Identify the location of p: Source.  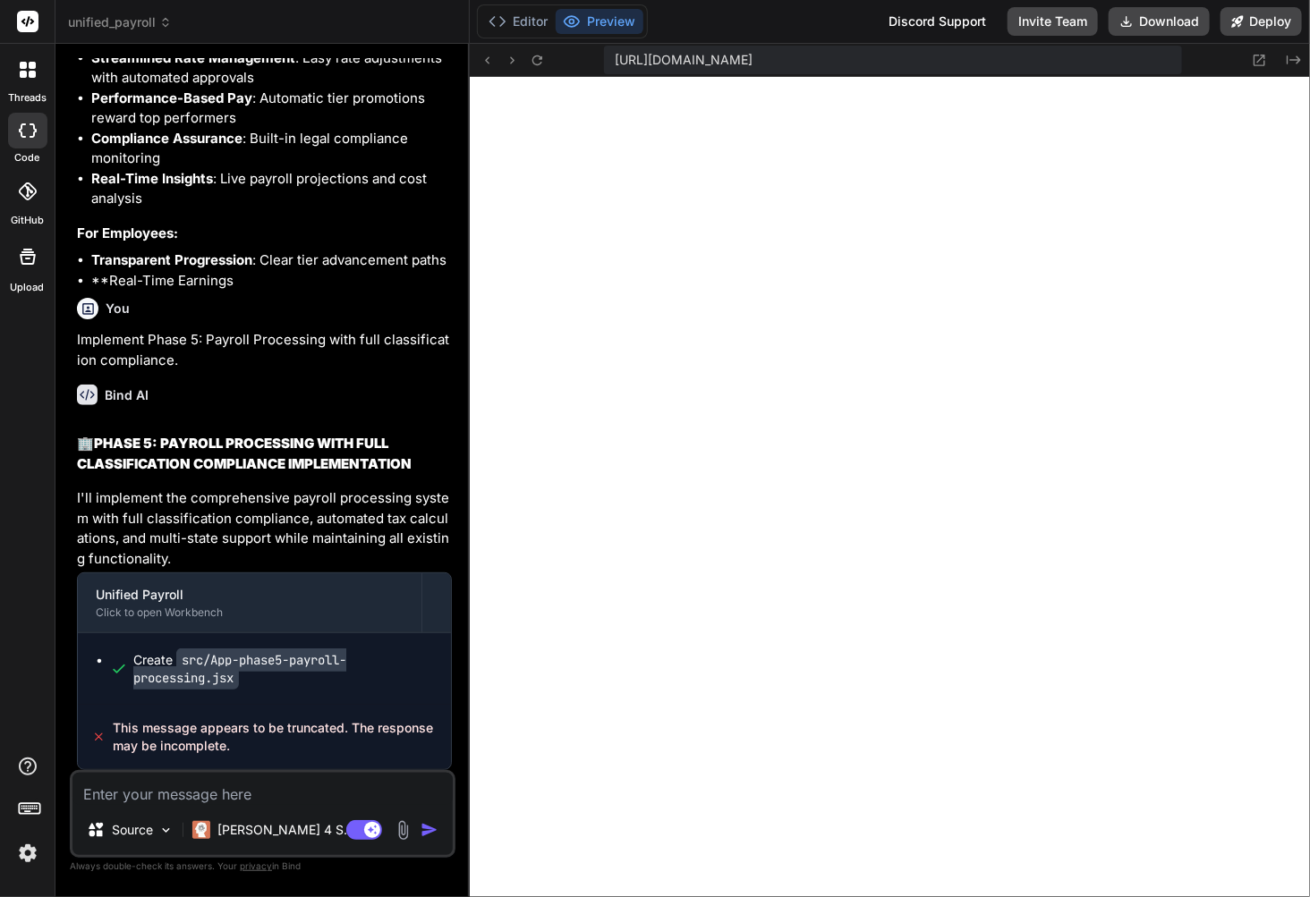
(132, 830).